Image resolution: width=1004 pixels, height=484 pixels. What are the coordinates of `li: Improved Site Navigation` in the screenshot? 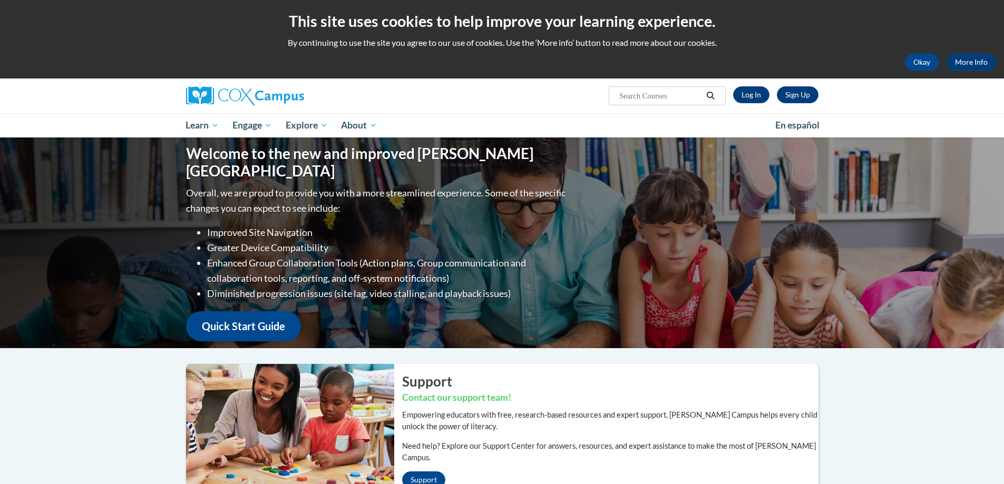 It's located at (387, 232).